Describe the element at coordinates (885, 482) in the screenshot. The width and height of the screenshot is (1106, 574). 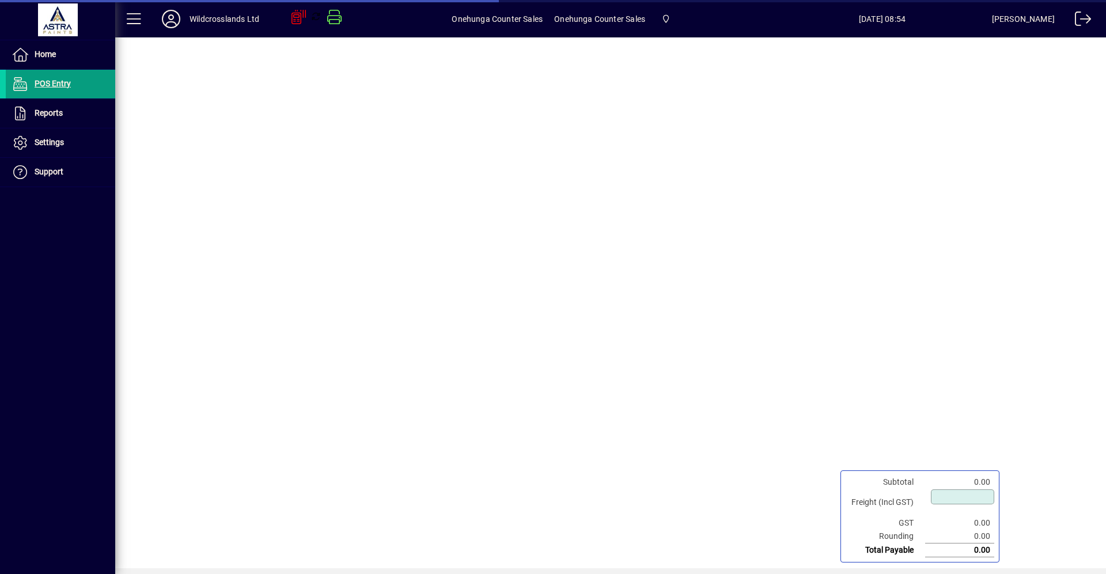
I see `td: Subtotal` at that location.